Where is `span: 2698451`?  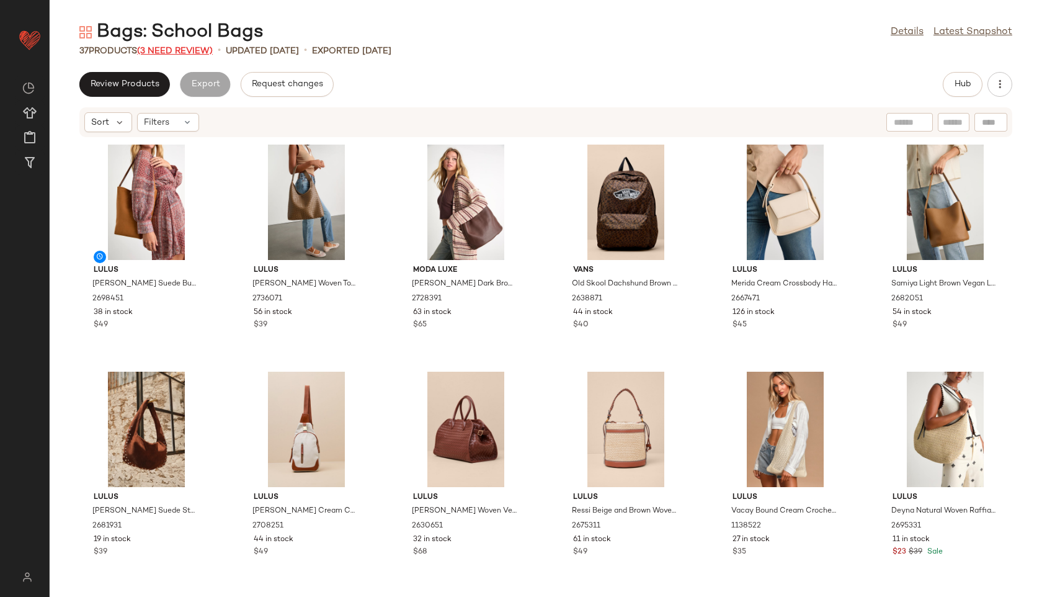
span: 2698451 is located at coordinates (108, 299).